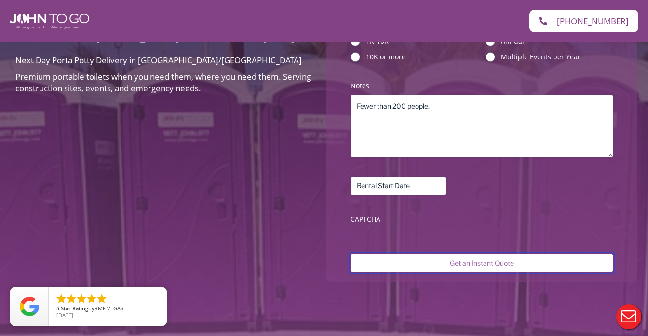  I want to click on label: 10K or more, so click(422, 57).